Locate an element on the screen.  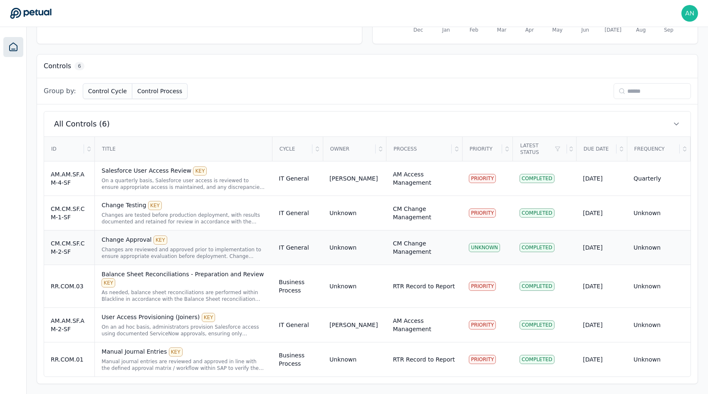
tspan: May is located at coordinates (557, 30).